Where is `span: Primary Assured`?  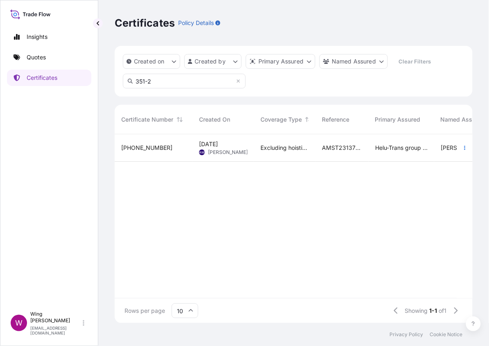 span: Primary Assured is located at coordinates (398, 120).